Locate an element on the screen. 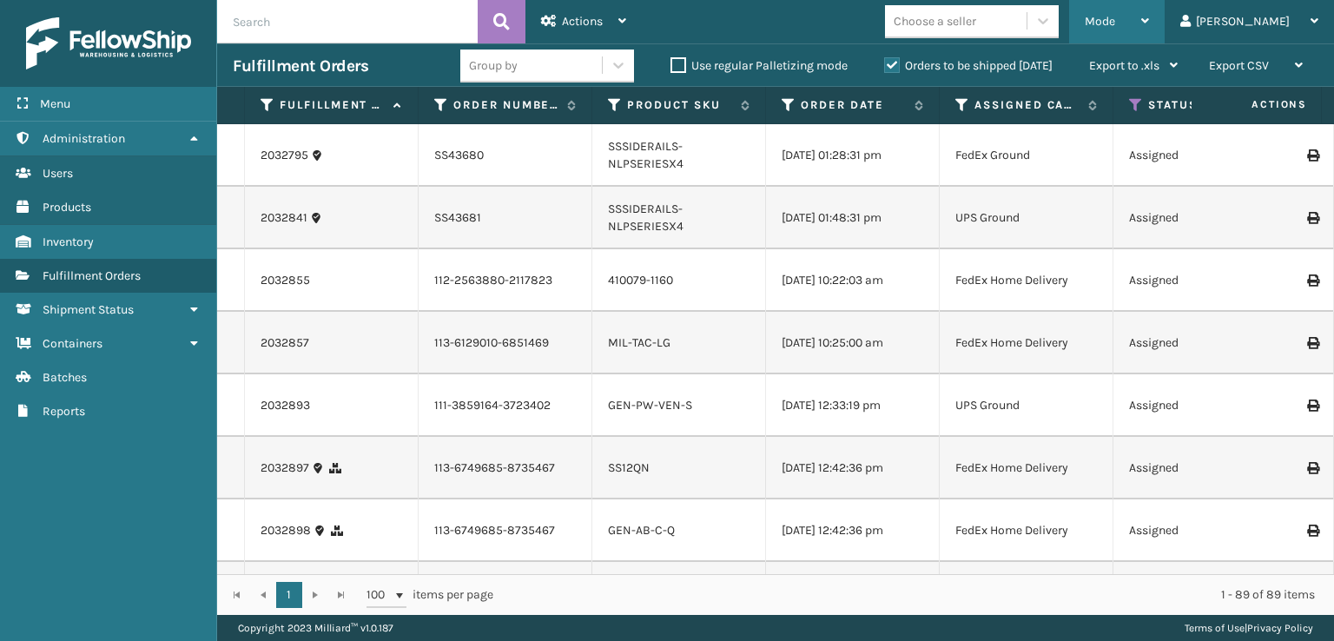 This screenshot has height=641, width=1334. a: 2032893 is located at coordinates (285, 406).